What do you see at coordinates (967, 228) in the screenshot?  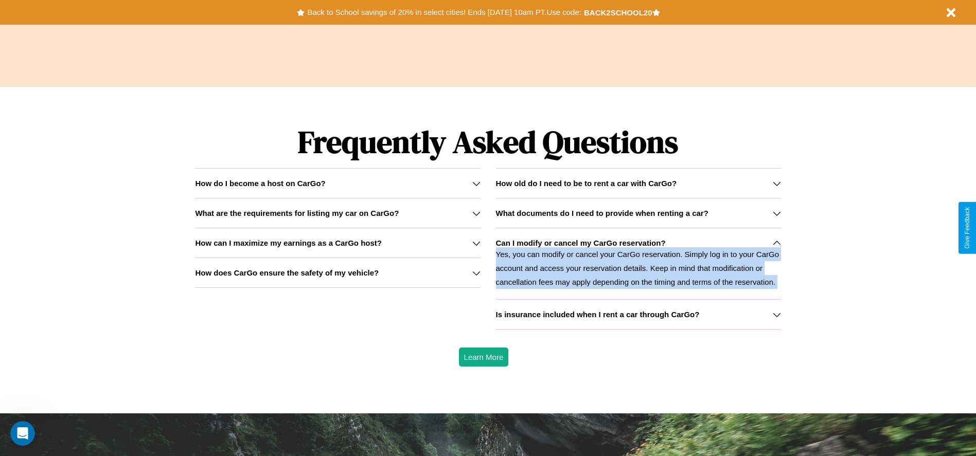 I see `div: Give Feedback` at bounding box center [967, 228].